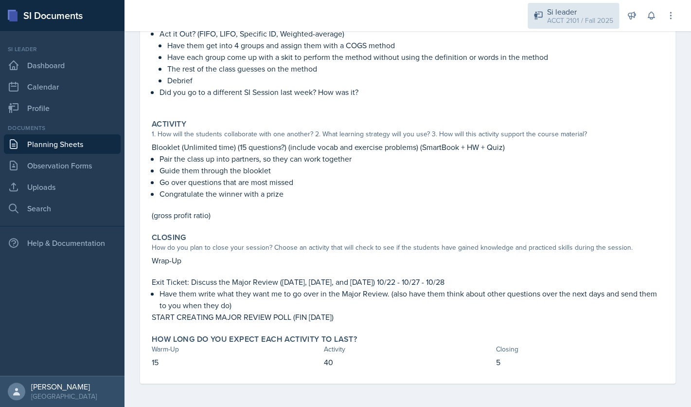 The image size is (691, 407). I want to click on div: How do you plan to close your session? Choose an activity that will check to see if the students ..., so click(408, 247).